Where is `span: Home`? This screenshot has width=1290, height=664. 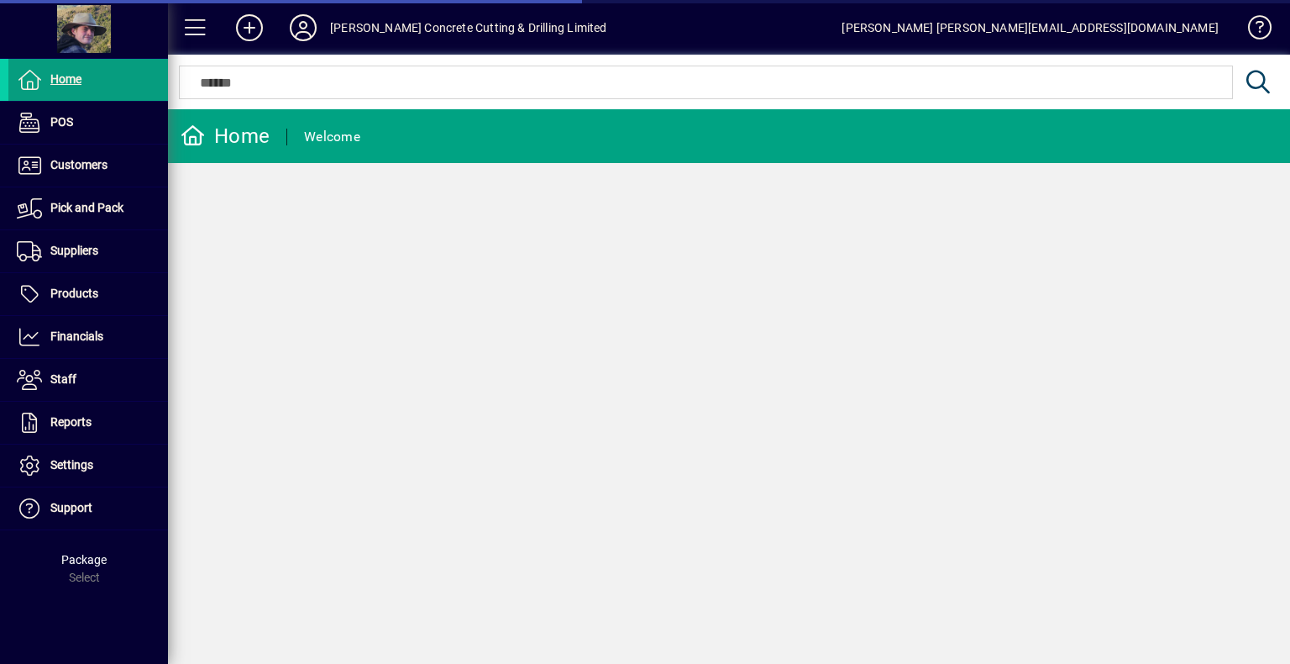 span: Home is located at coordinates (66, 79).